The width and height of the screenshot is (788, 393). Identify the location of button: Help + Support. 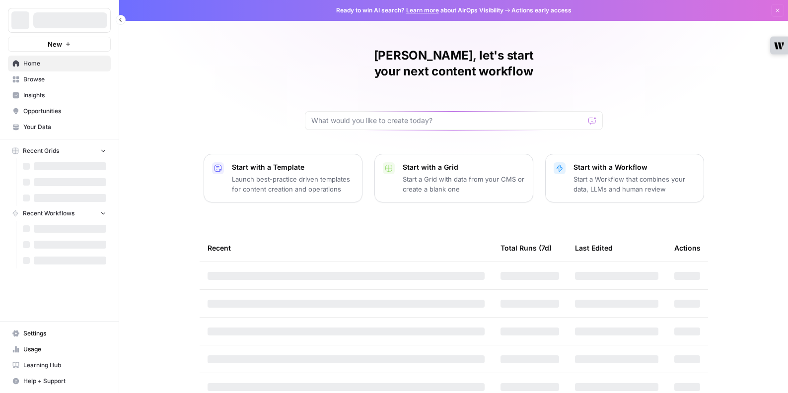
(59, 381).